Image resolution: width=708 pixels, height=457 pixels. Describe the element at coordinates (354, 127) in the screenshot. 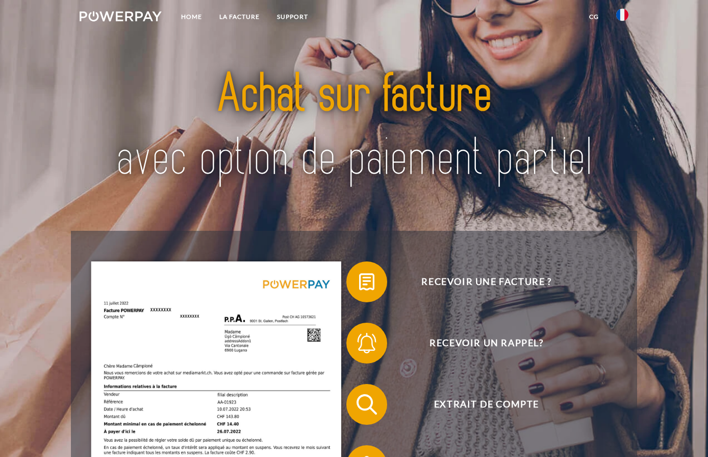

I see `img: title-powerpay_fr.svg` at that location.